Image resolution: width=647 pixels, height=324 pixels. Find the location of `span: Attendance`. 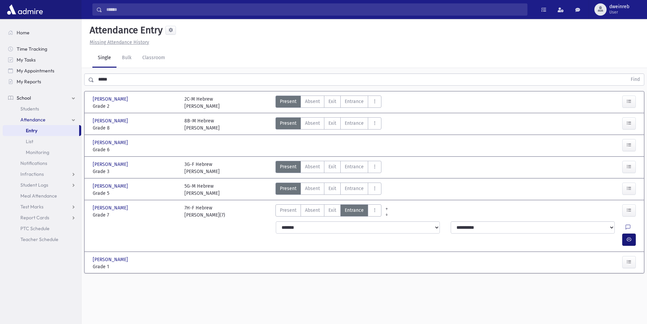

span: Attendance is located at coordinates (33, 120).